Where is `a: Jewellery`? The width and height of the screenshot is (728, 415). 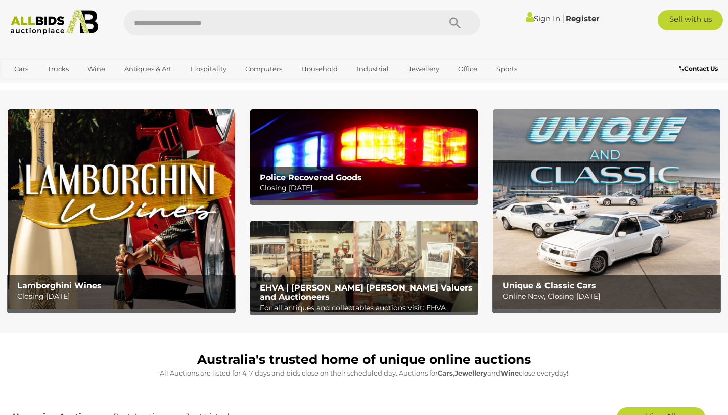 a: Jewellery is located at coordinates (424, 69).